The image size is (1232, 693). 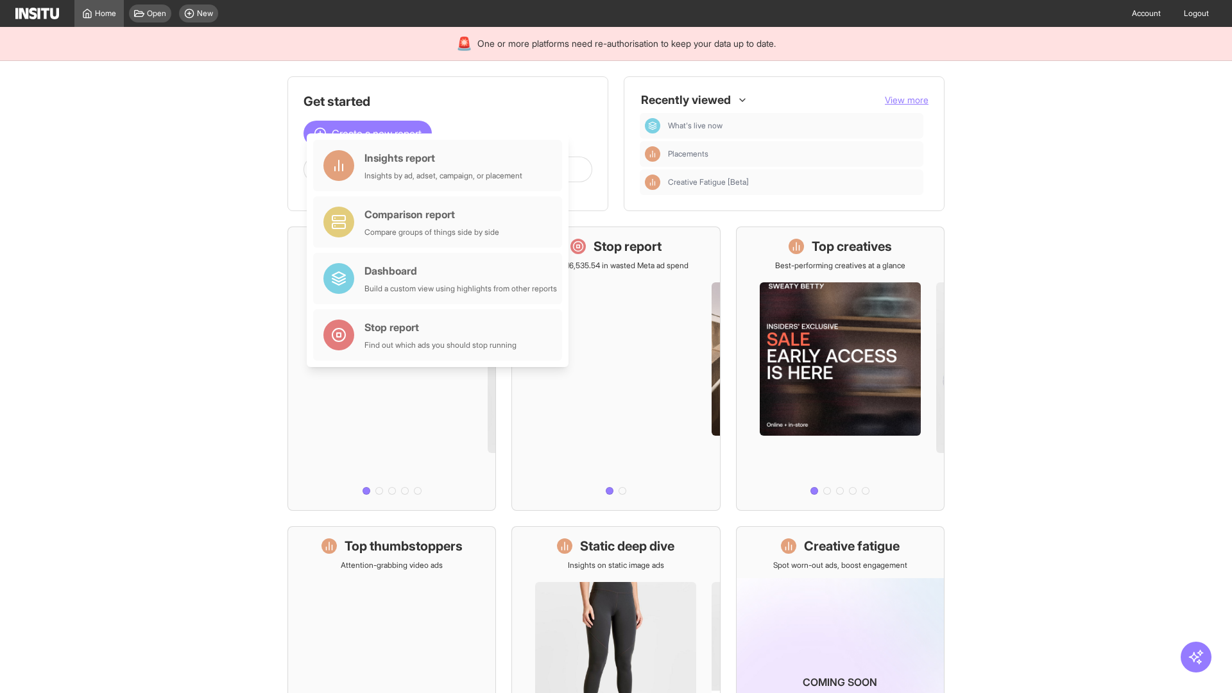 What do you see at coordinates (615, 368) in the screenshot?
I see `a: Stop reportSave £16,535.54 in wasted Meta ad spend` at bounding box center [615, 368].